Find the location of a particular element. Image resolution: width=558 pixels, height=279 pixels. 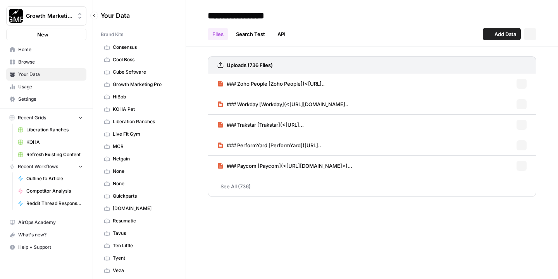

span: Tyent is located at coordinates (143, 258).